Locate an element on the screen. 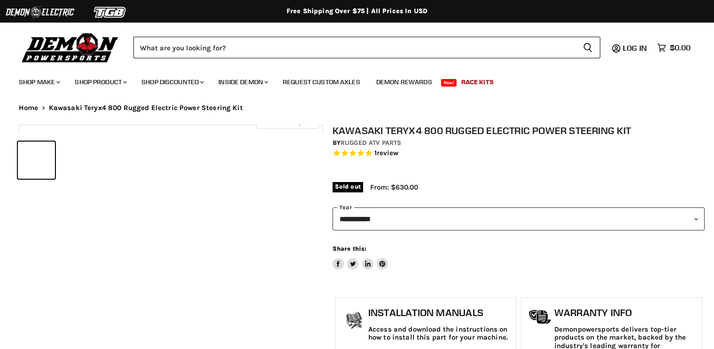 Image resolution: width=714 pixels, height=349 pixels. img: install_manual-icon.png is located at coordinates (354, 321).